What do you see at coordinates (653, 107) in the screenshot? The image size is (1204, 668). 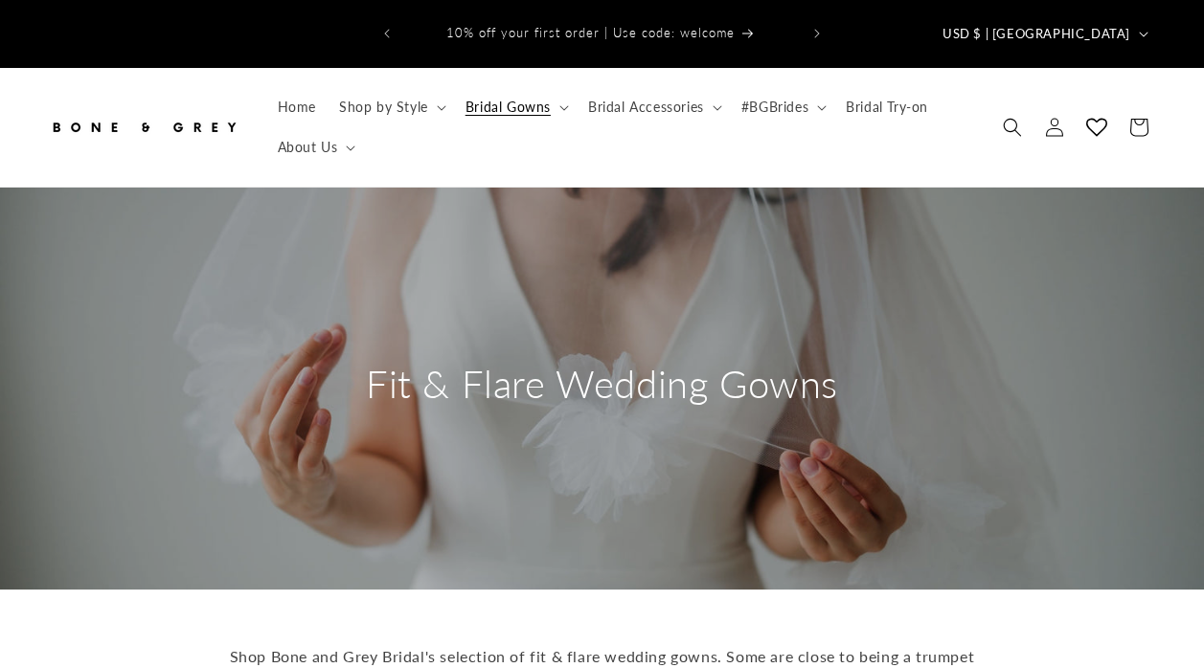 I see `summary: Bridal Accessories` at bounding box center [653, 107].